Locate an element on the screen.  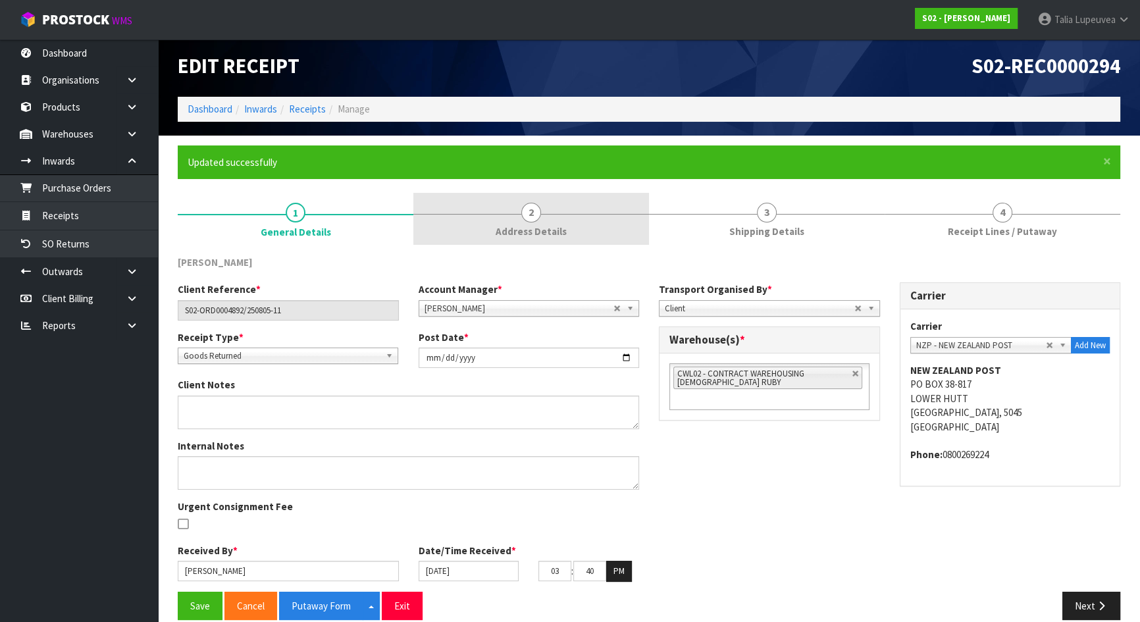
label: Account Manager is located at coordinates (460, 289).